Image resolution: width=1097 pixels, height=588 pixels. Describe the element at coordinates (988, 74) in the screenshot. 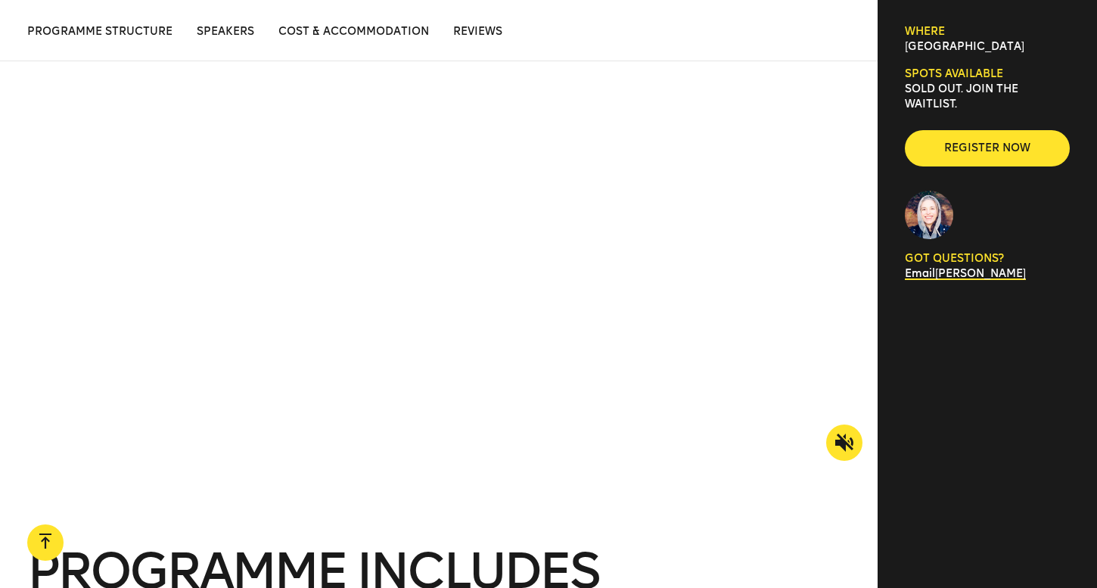

I see `h6: Spots available` at that location.